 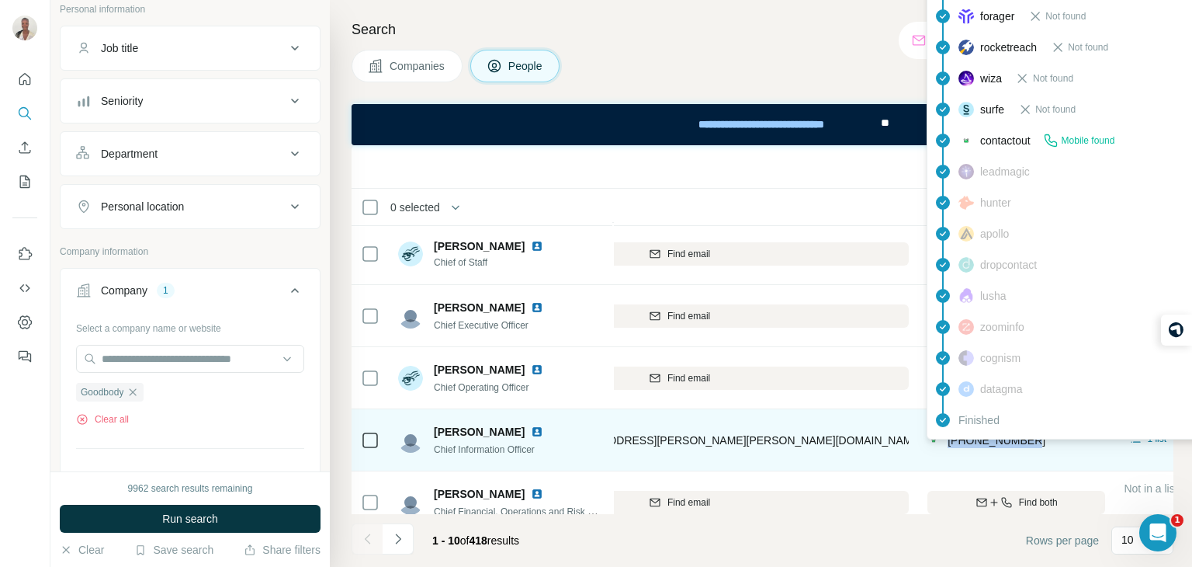 I want to click on span: 0 selected, so click(x=415, y=207).